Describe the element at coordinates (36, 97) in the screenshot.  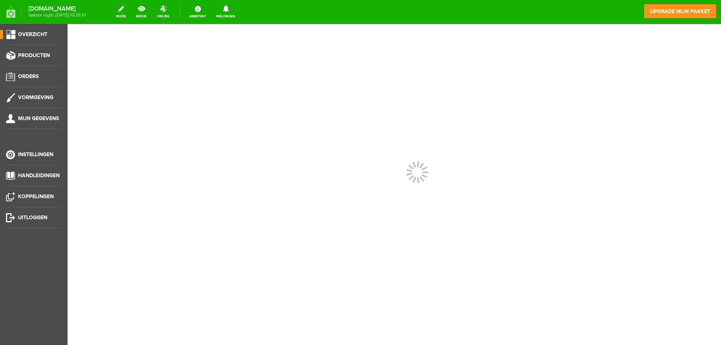
I see `span: Vormgeving` at that location.